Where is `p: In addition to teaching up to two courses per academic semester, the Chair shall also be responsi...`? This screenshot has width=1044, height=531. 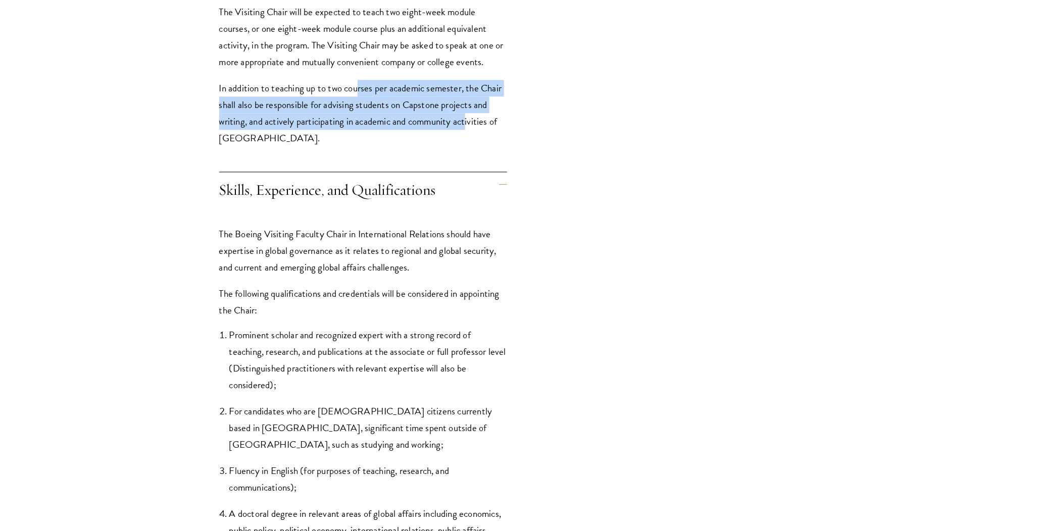
p: In addition to teaching up to two courses per academic semester, the Chair shall also be responsi... is located at coordinates (363, 113).